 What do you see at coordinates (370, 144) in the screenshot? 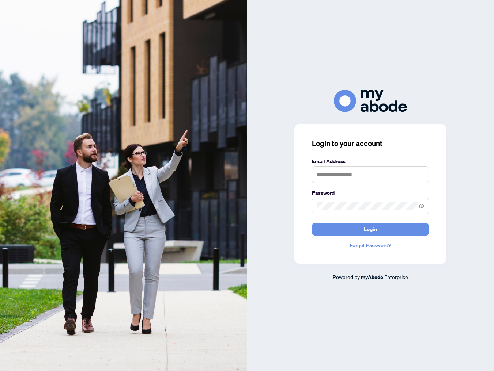
I see `h3: Login to your account` at bounding box center [370, 144].